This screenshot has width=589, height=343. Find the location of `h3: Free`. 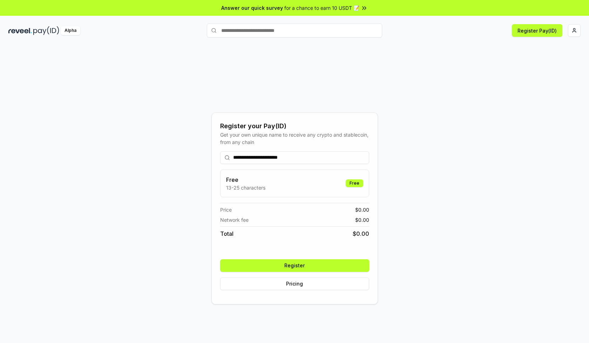

h3: Free is located at coordinates (246, 180).